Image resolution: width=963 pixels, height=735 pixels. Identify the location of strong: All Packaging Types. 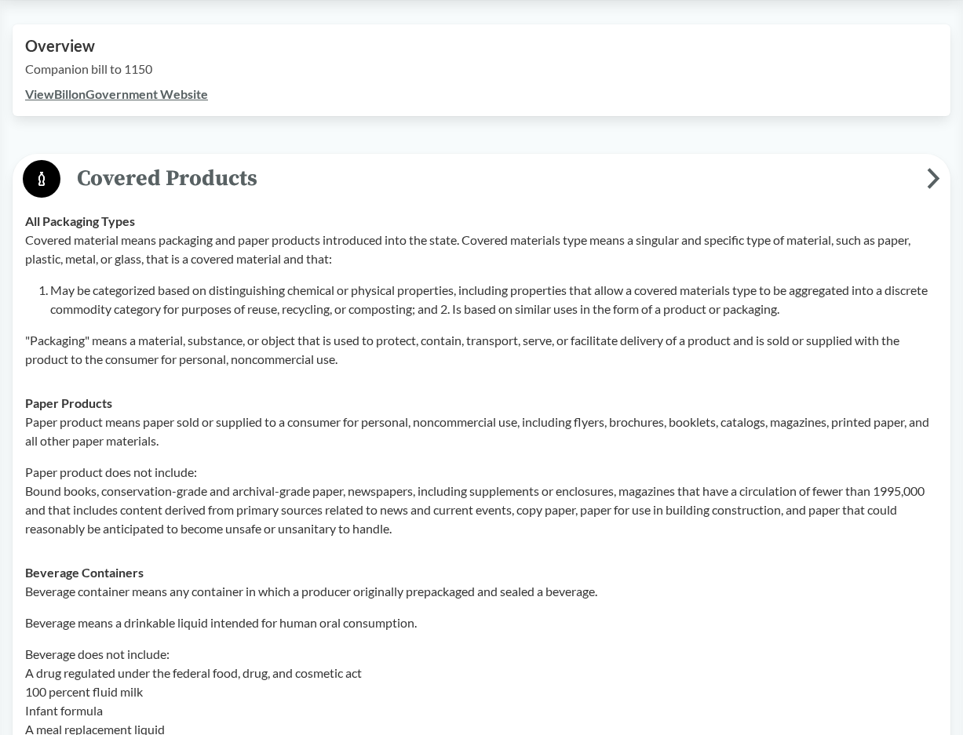
(80, 221).